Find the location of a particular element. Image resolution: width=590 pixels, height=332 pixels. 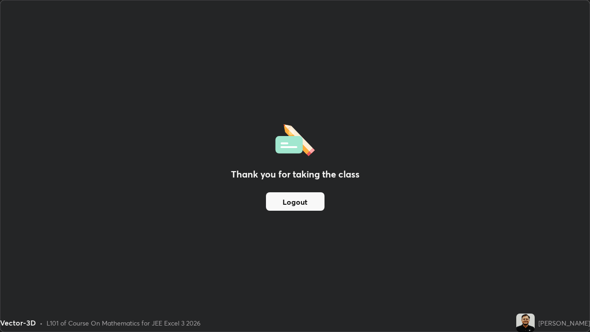

img: 73d70f05cd564e35b158daee22f98a87.jpg is located at coordinates (525, 323).